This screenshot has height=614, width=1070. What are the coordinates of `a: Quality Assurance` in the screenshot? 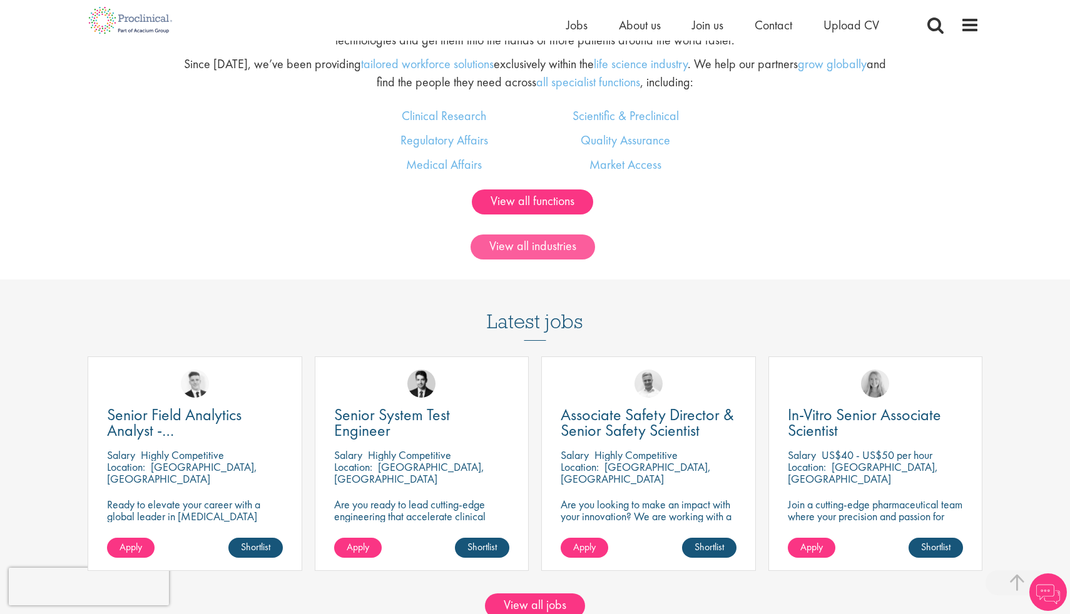 It's located at (625, 140).